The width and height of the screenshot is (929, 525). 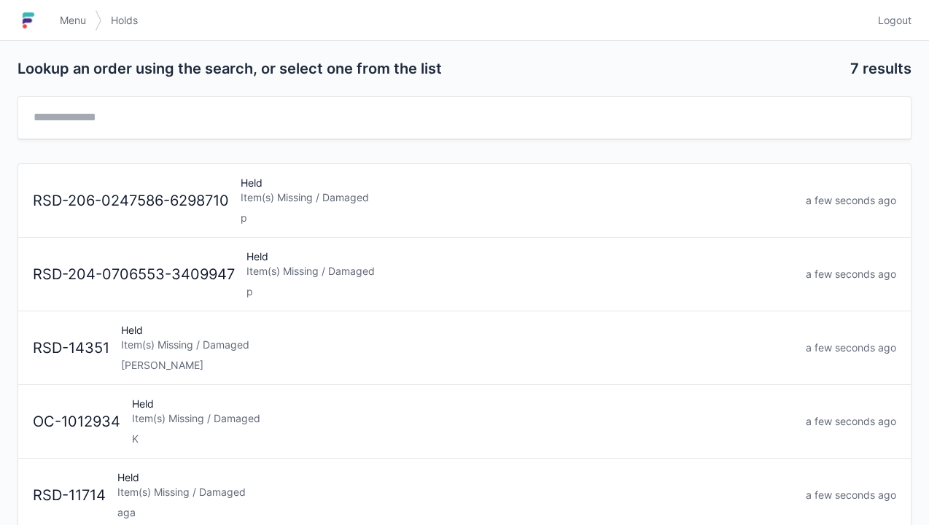 What do you see at coordinates (464, 274) in the screenshot?
I see `a: RSD-204-0706553-3409947HeldItem(s) Missing / Damagedpa few seconds ago` at bounding box center [464, 274].